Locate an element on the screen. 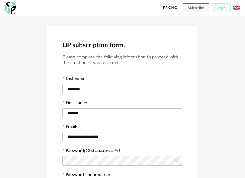  label: Last name: is located at coordinates (74, 79).